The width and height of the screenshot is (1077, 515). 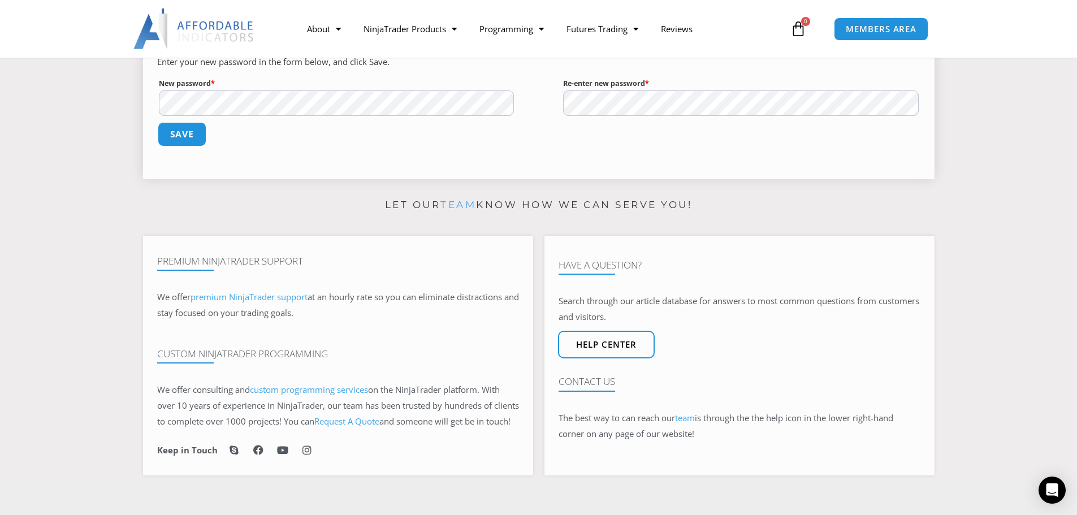 I want to click on h4: Have A Question?, so click(x=739, y=265).